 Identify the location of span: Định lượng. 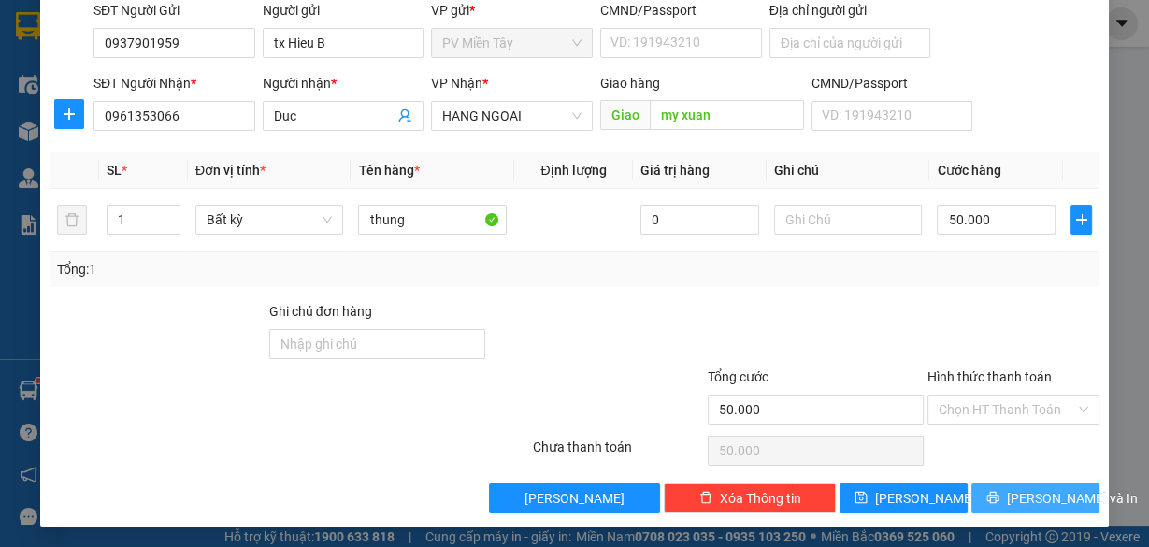
(573, 170).